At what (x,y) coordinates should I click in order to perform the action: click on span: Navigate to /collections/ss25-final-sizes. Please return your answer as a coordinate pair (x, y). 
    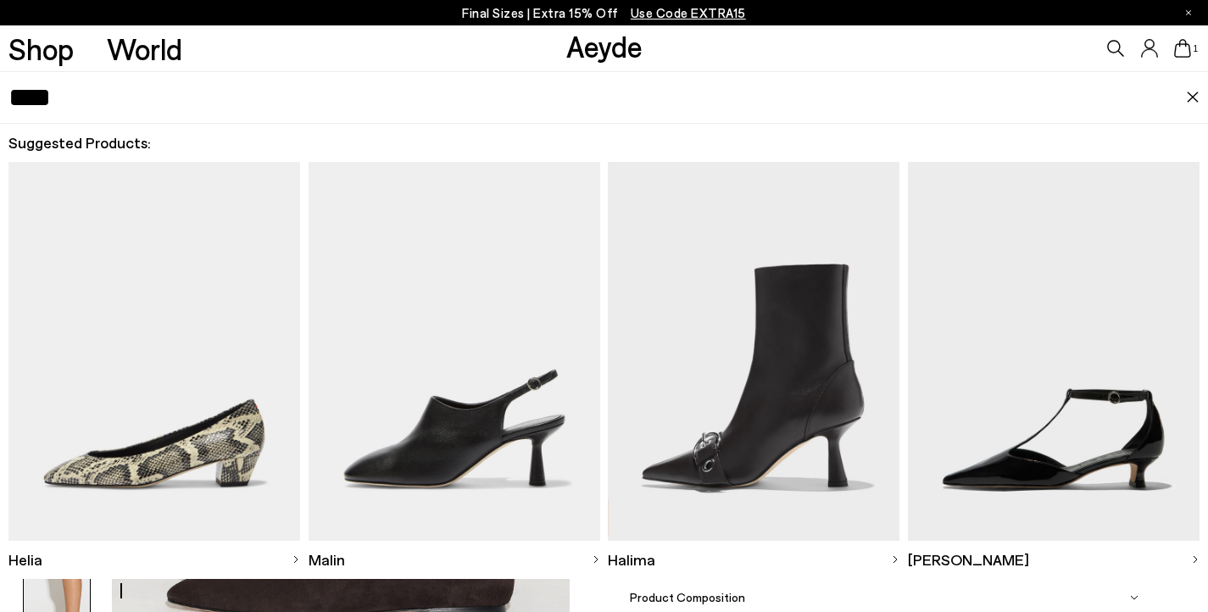
    Looking at the image, I should click on (689, 13).